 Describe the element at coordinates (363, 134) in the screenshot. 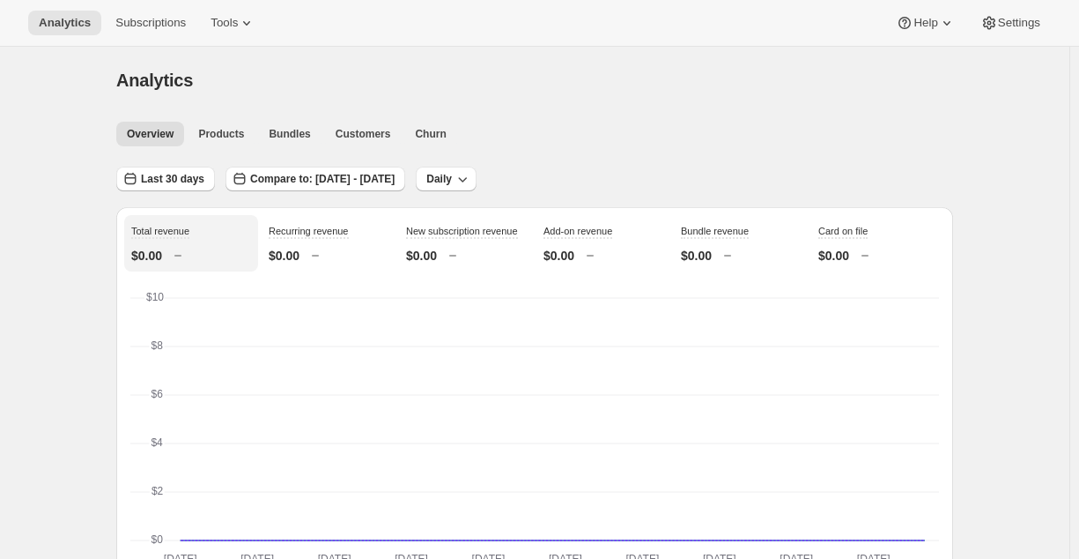

I see `span: Customers` at that location.